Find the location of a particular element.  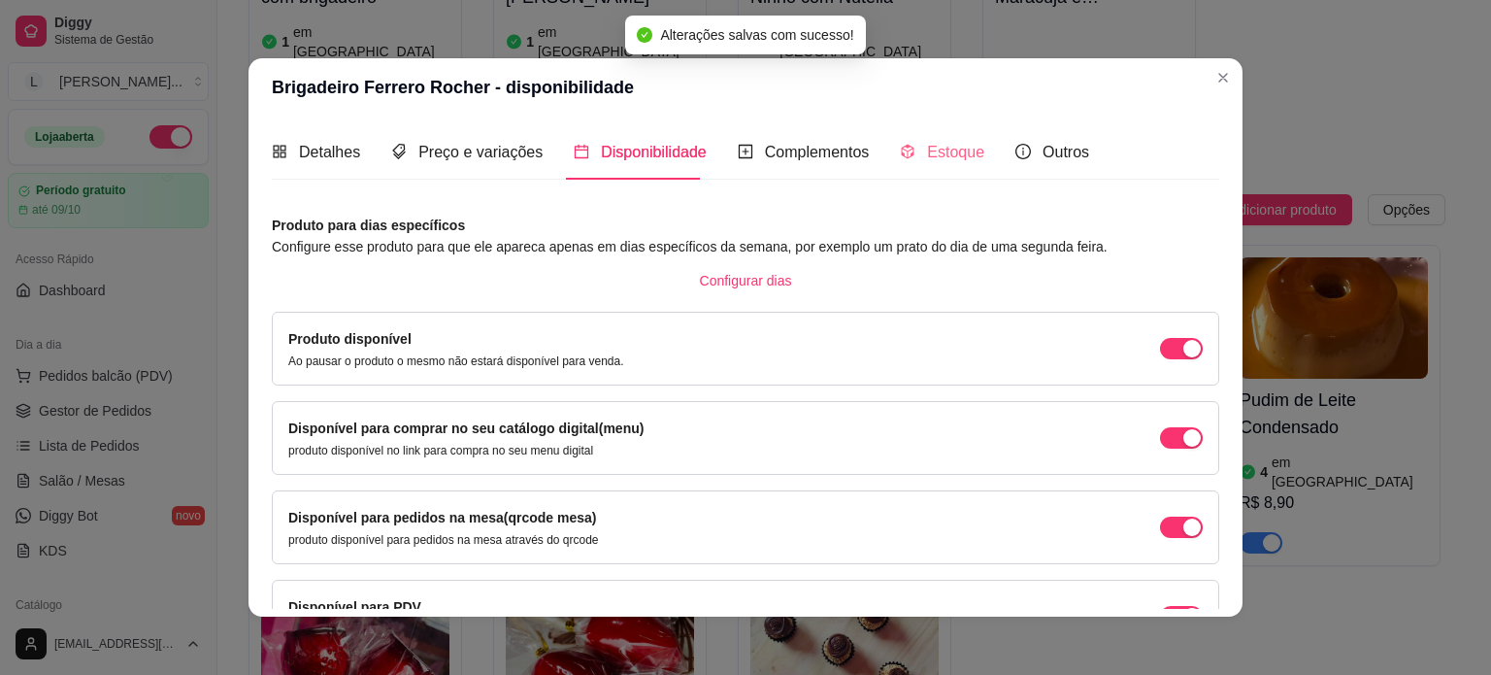

span: info-circle is located at coordinates (1023, 151).